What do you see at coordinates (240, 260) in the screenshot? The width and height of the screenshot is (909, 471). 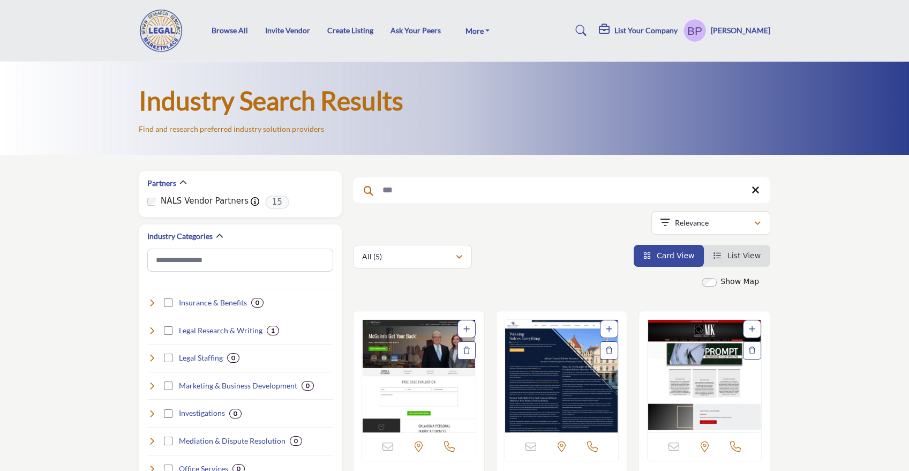 I see `input: Search Category` at bounding box center [240, 260].